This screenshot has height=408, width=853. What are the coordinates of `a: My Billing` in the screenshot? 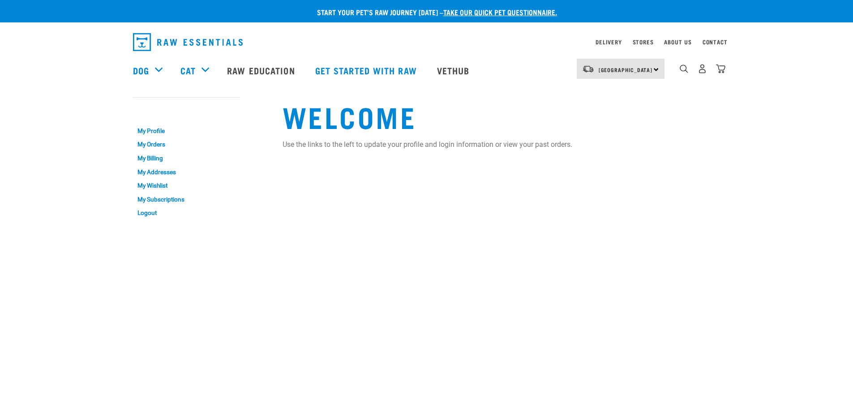 It's located at (187, 158).